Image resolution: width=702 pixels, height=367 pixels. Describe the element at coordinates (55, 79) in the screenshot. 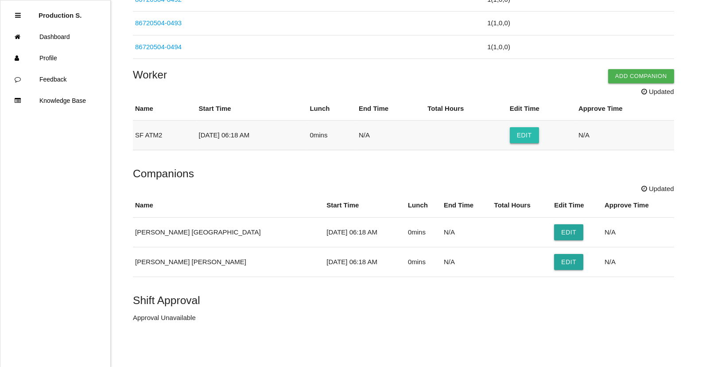

I see `a: Feedback` at that location.